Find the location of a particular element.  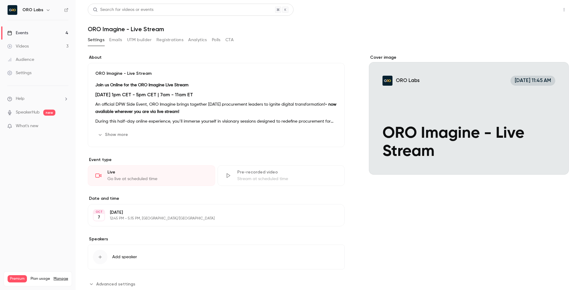

section: Advanced settings is located at coordinates (216, 284).